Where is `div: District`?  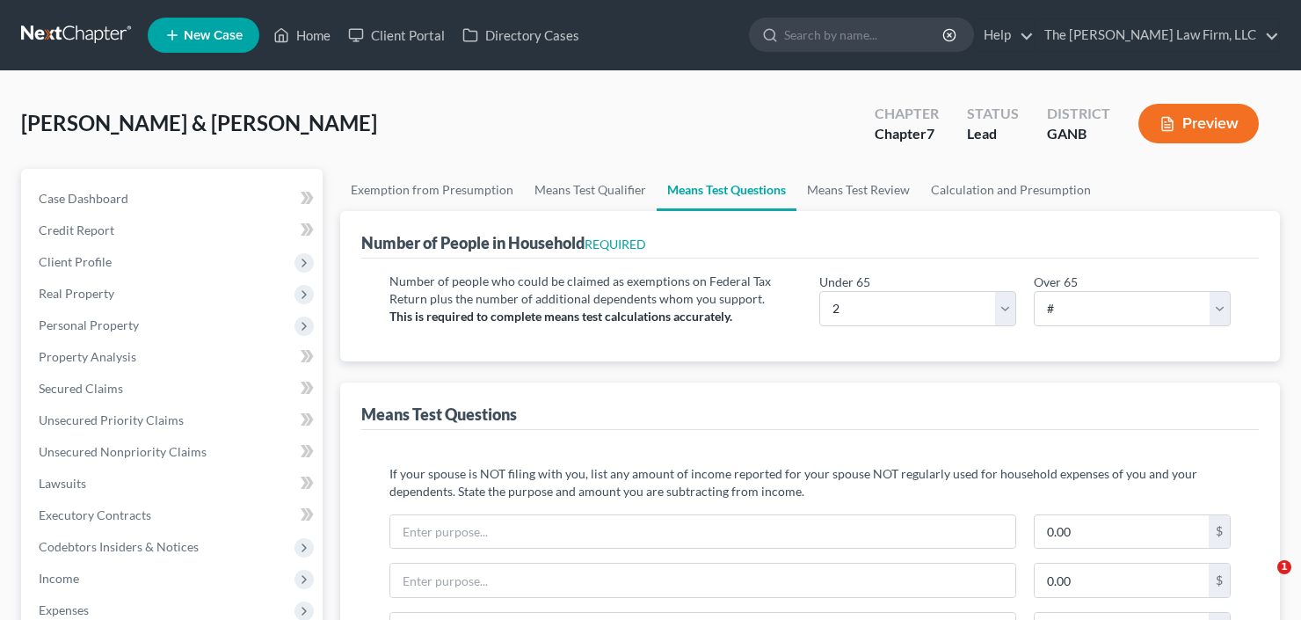
div: District is located at coordinates (1079, 113).